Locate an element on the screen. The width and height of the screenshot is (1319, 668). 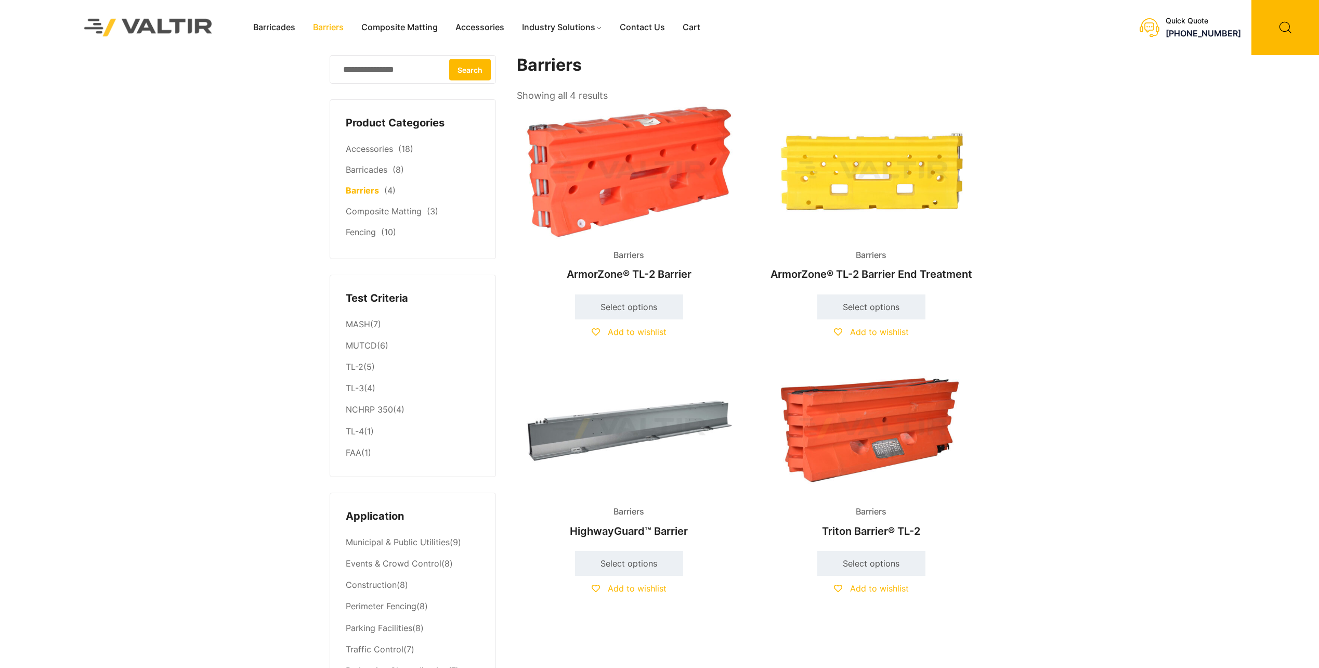
span: (8) is located at coordinates (398, 170).